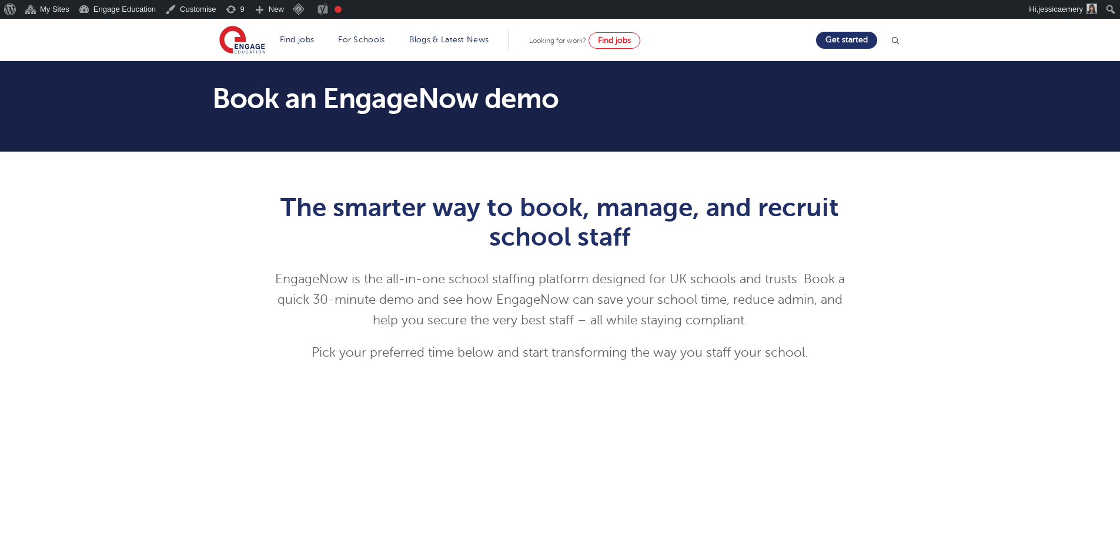 Image resolution: width=1120 pixels, height=540 pixels. What do you see at coordinates (242, 41) in the screenshot?
I see `img: Engage Education` at bounding box center [242, 41].